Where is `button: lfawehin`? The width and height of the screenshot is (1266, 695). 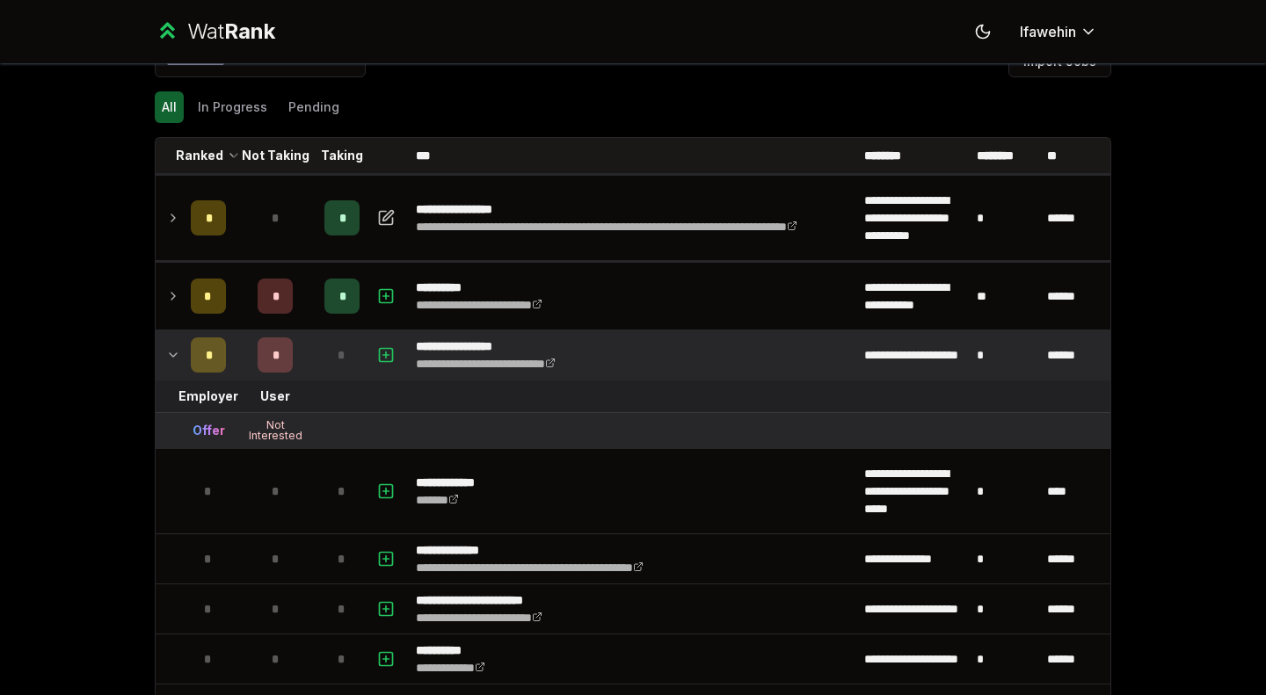 button: lfawehin is located at coordinates (1058, 32).